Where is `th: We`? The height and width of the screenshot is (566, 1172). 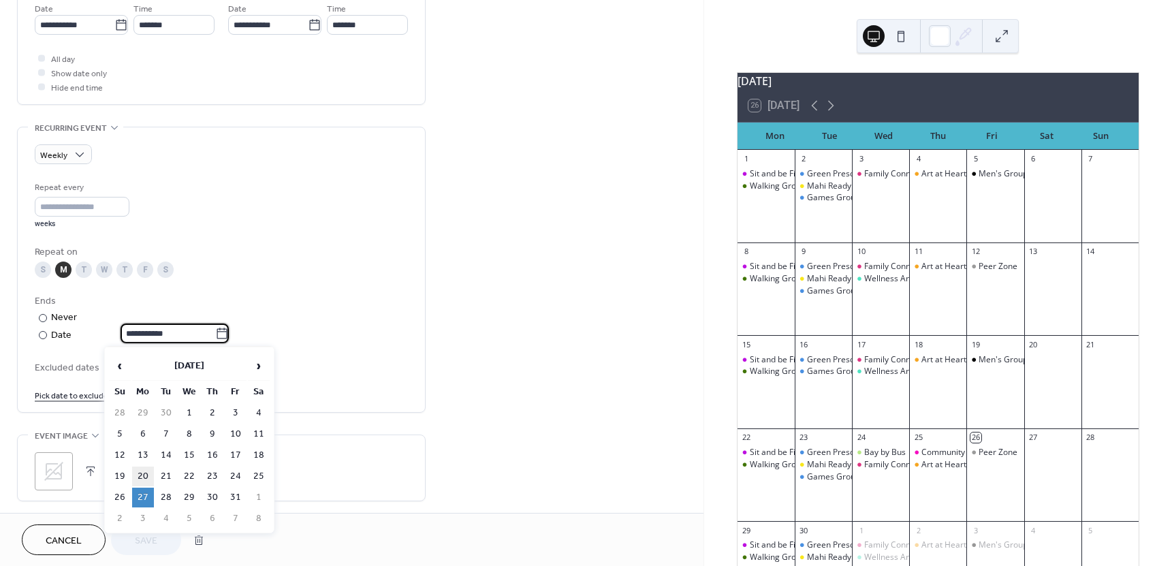
th: We is located at coordinates (189, 392).